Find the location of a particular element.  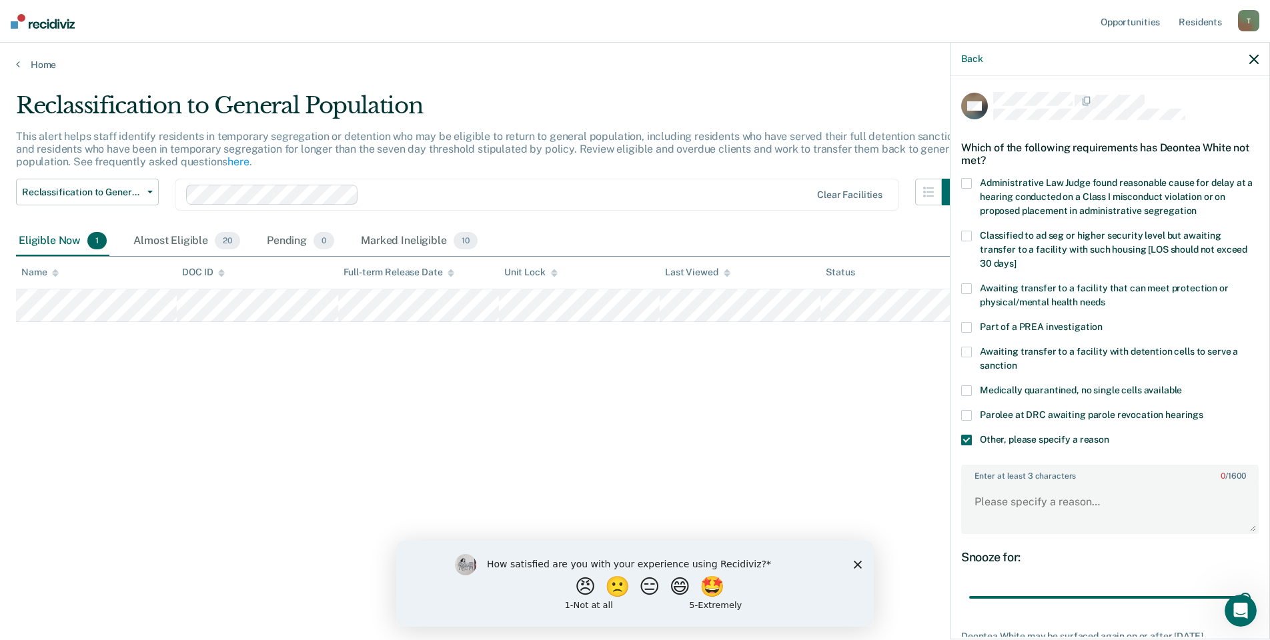

div: Pending is located at coordinates (300, 241).